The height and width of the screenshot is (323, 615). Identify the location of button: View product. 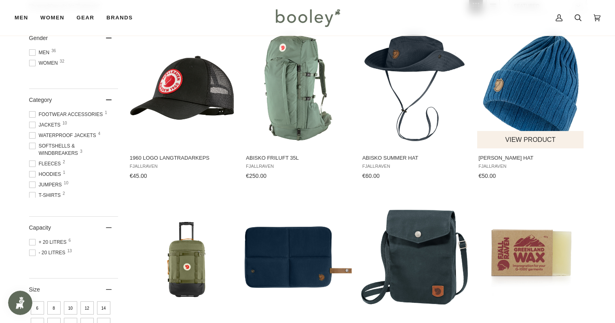
(530, 140).